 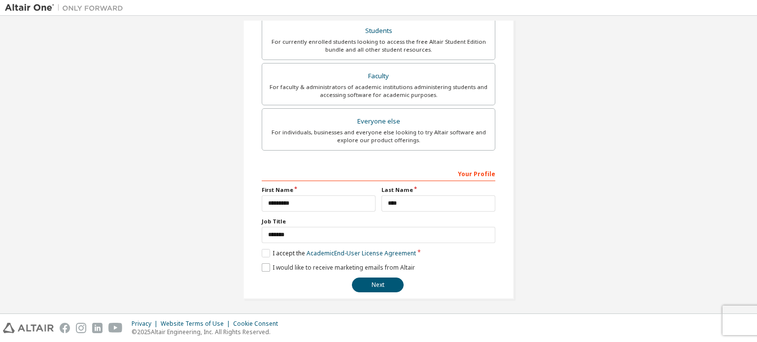 I want to click on label: I would like to receive marketing emails from Altair, so click(x=338, y=267).